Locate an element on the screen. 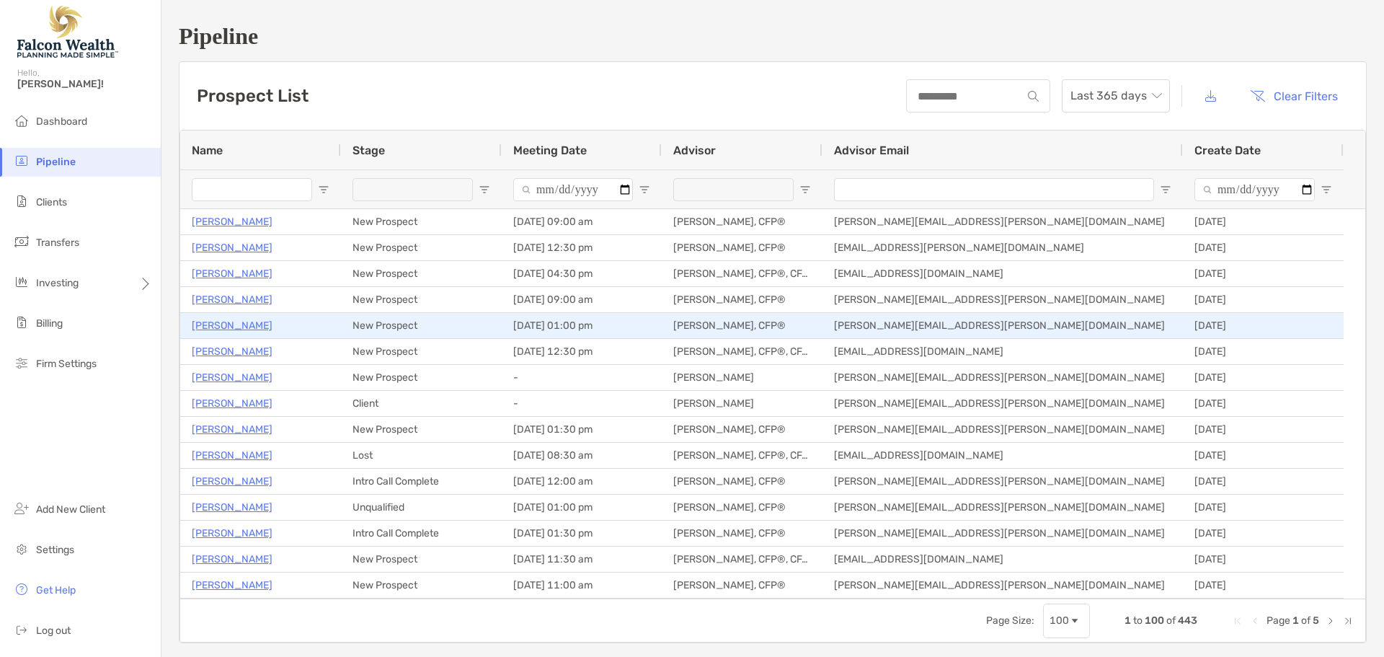  img: billing icon is located at coordinates (22, 322).